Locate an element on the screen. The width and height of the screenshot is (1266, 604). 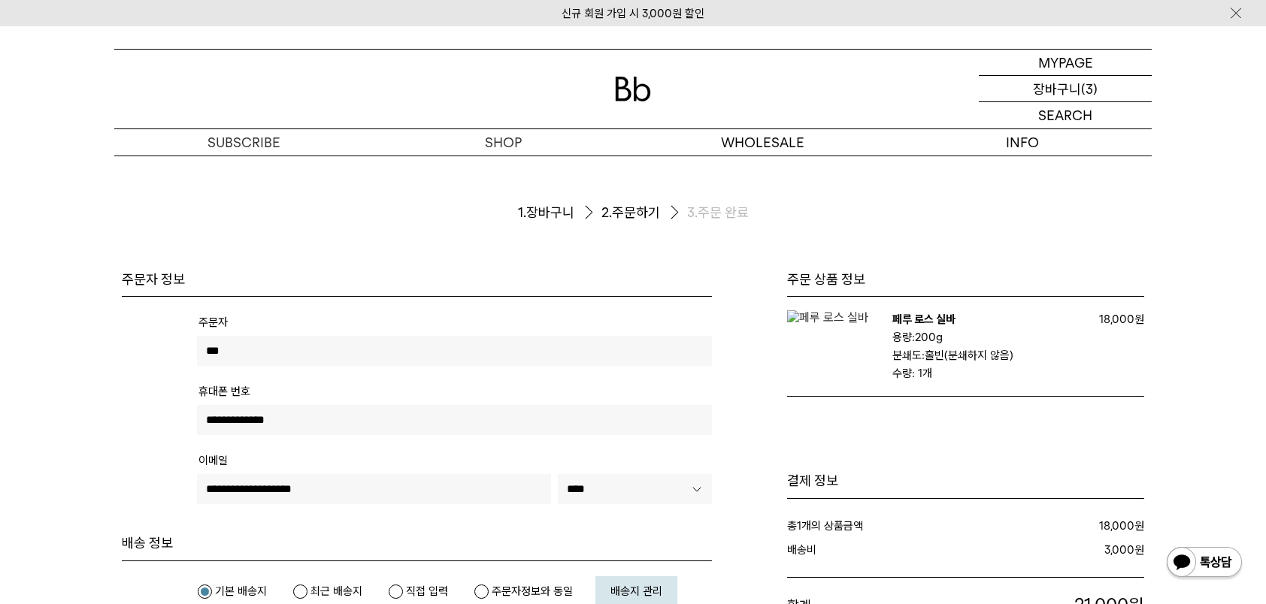
li: 주문 완료 is located at coordinates (718, 213).